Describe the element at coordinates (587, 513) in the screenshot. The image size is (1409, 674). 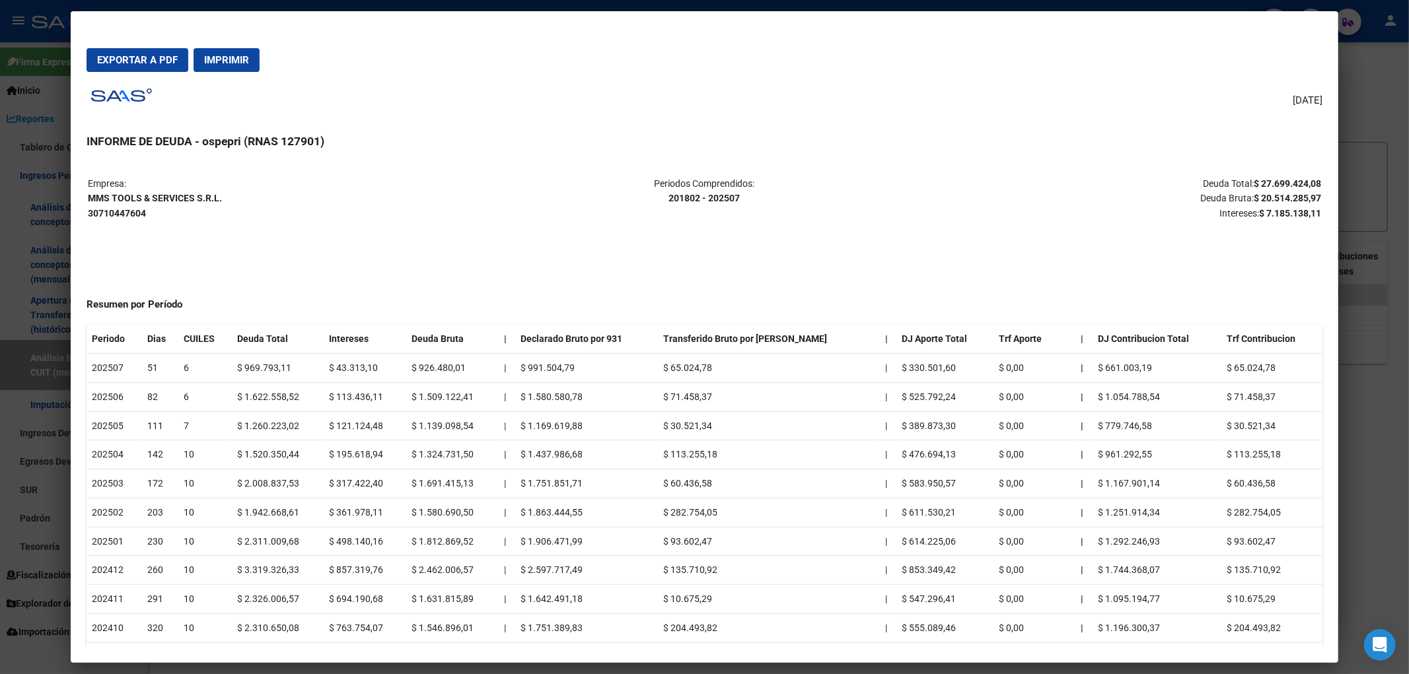
I see `td: $ 1.863.444,55` at that location.